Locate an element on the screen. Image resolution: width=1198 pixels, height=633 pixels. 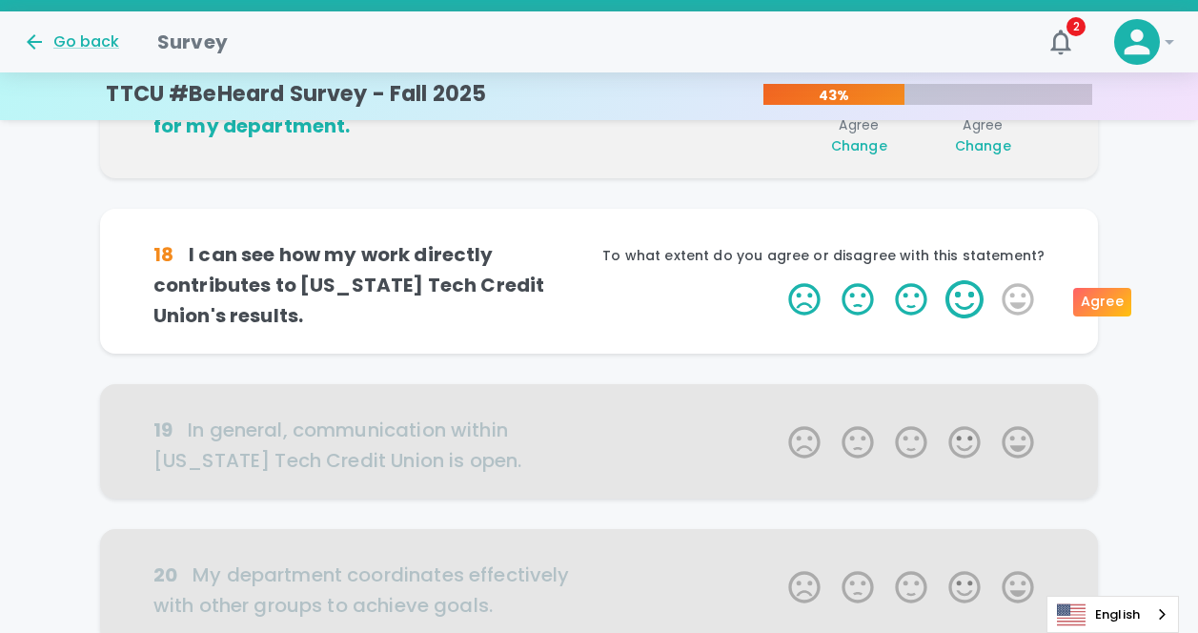
aside: Language selected: English is located at coordinates (1112, 614).